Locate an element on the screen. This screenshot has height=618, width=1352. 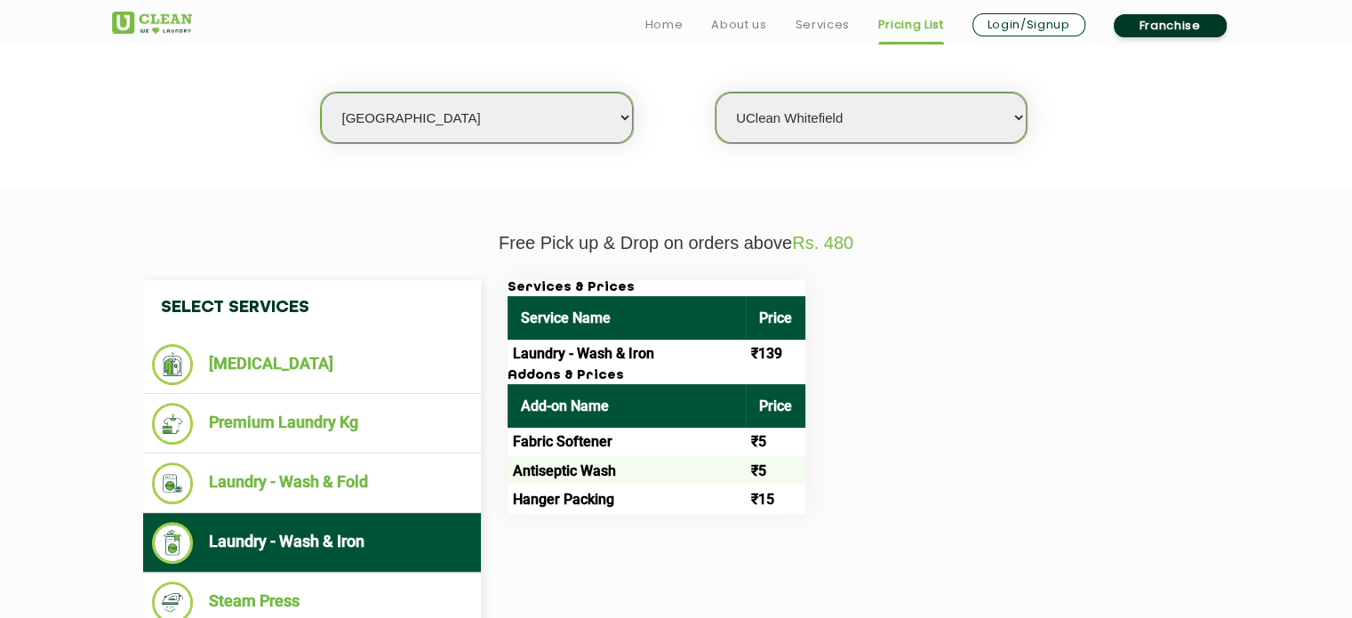
th: Add-on Name is located at coordinates (627, 405).